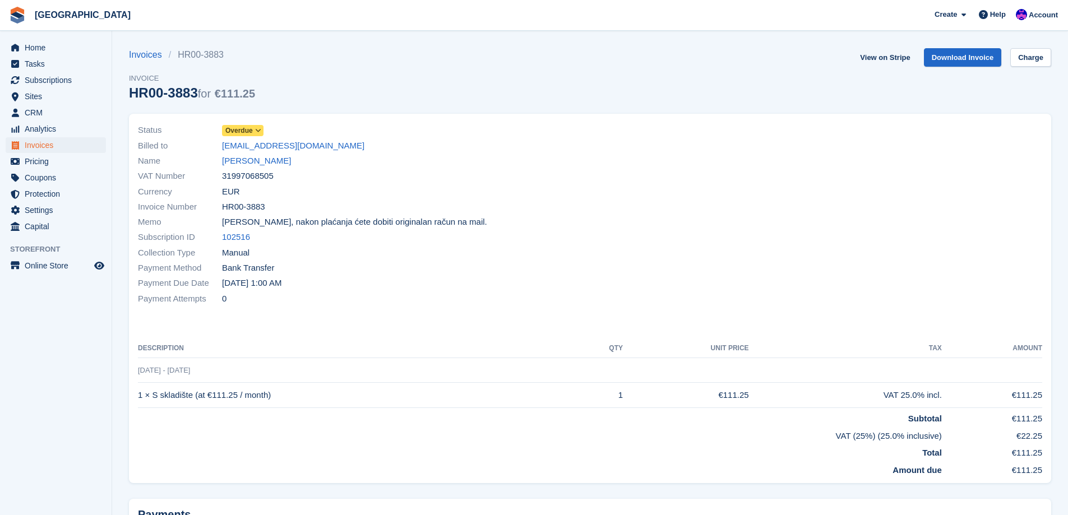 This screenshot has width=1068, height=515. What do you see at coordinates (192, 93) in the screenshot?
I see `div: HR00-3883` at bounding box center [192, 93].